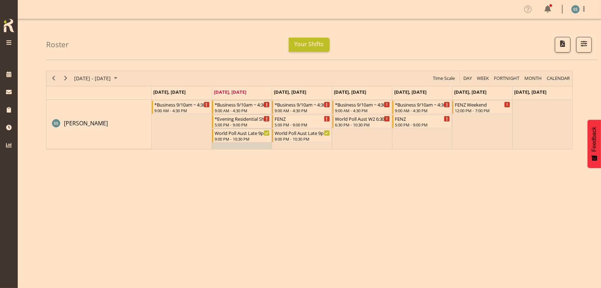 Image resolution: width=601 pixels, height=288 pixels. I want to click on div: Shane Shaw-Williams"s event - *Business 9/10am ~ 4:30pm Begin From Thursday, August 21, 2025 at 9..., so click(362, 107).